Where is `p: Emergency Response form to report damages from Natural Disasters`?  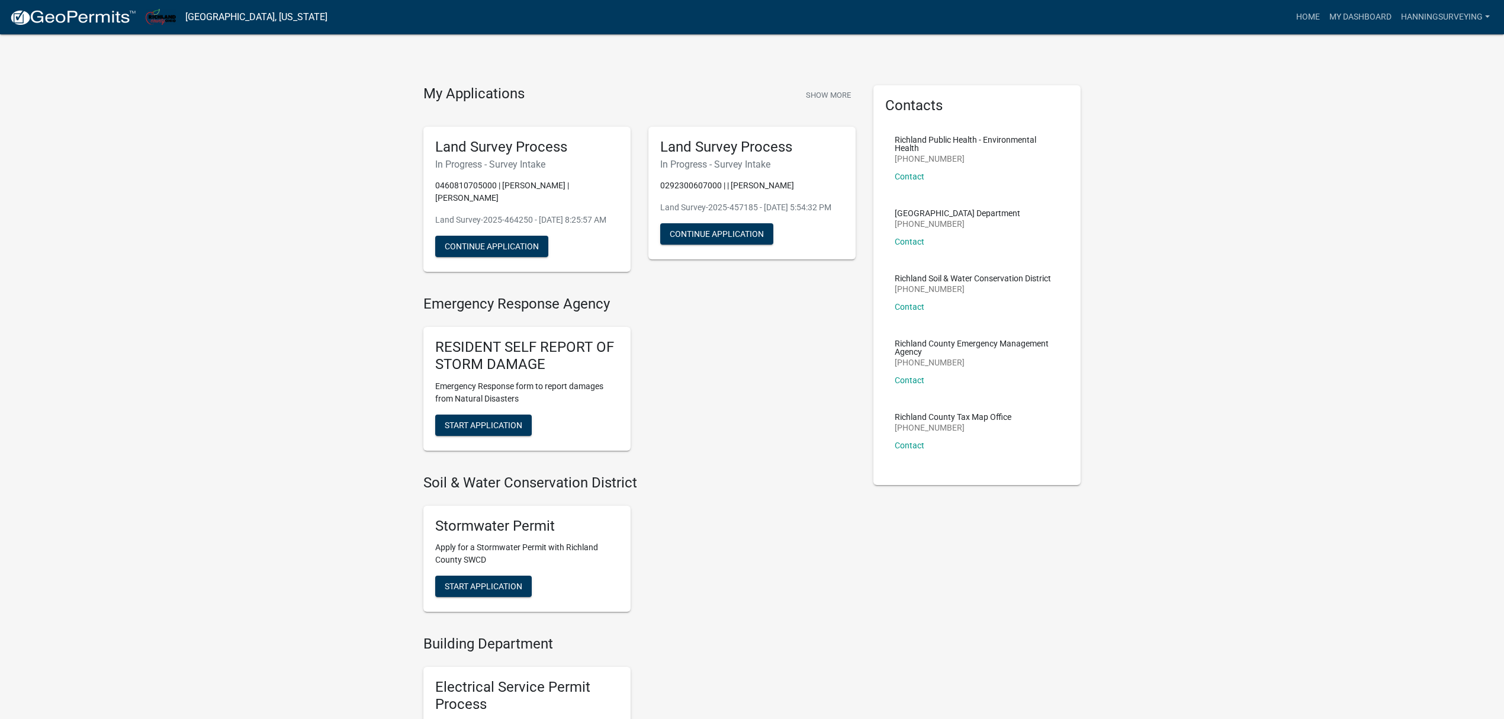 p: Emergency Response form to report damages from Natural Disasters is located at coordinates (527, 393).